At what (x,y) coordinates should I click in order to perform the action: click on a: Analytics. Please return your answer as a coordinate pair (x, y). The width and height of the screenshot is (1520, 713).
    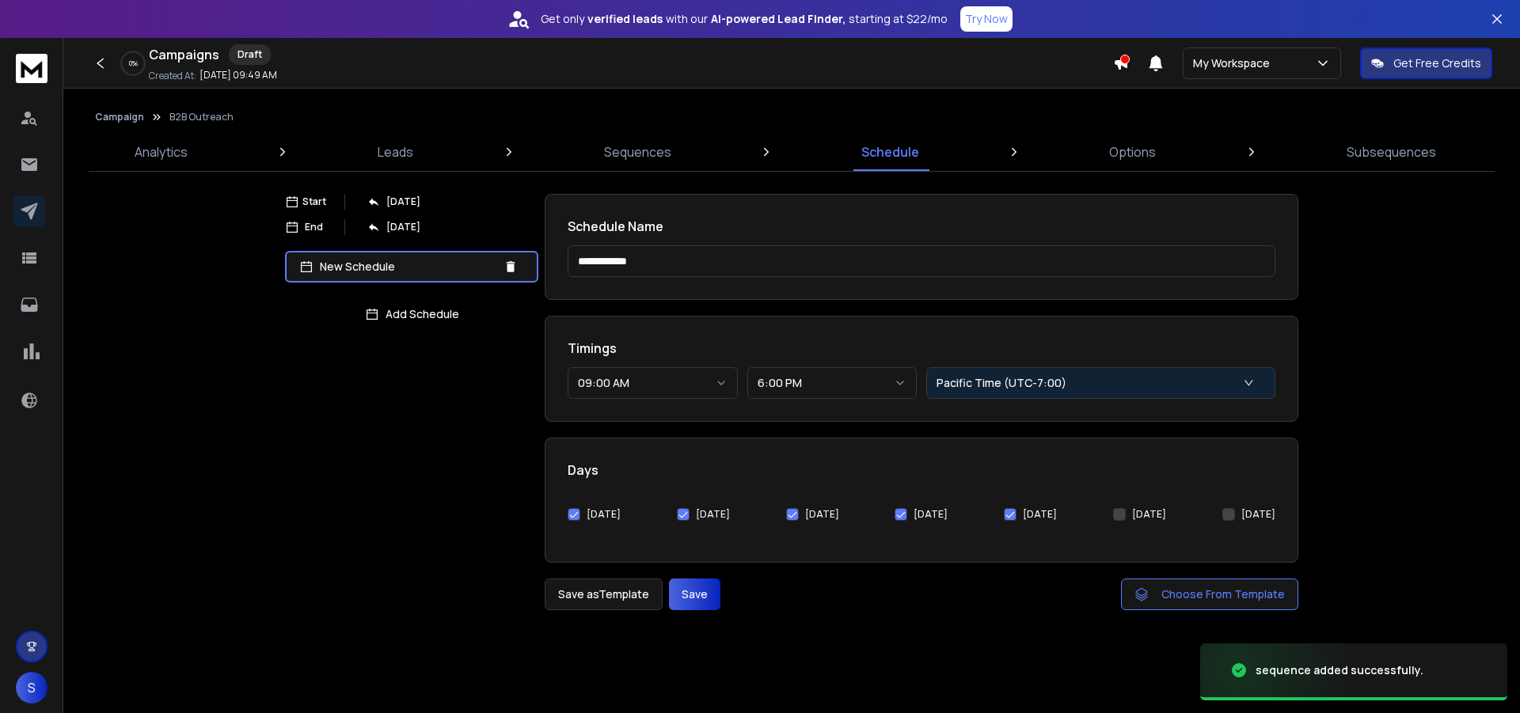
    Looking at the image, I should click on (161, 152).